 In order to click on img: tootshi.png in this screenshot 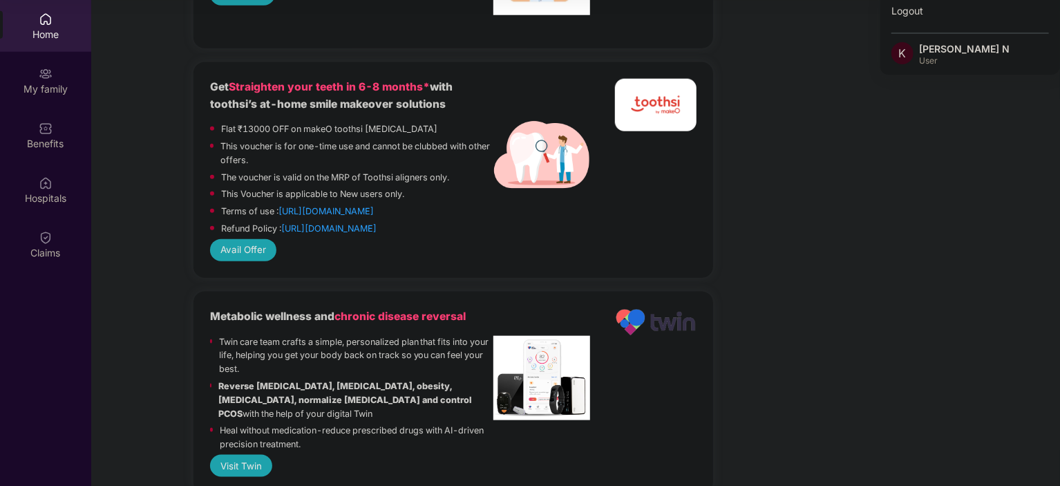, I will do `click(655, 105)`.